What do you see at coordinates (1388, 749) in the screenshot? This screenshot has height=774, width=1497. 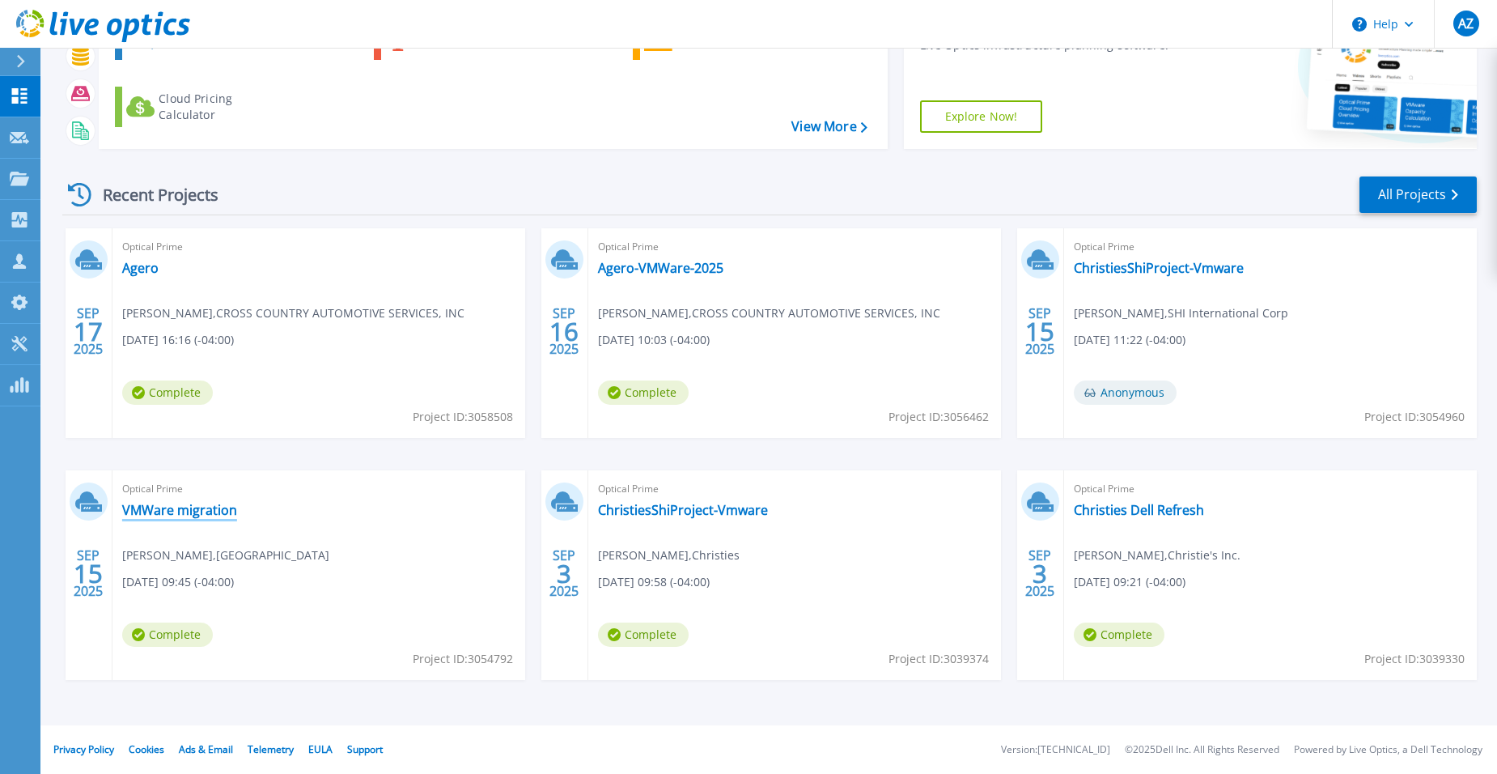 I see `li: Powered by Live Optics, a Dell Technology` at bounding box center [1388, 749].